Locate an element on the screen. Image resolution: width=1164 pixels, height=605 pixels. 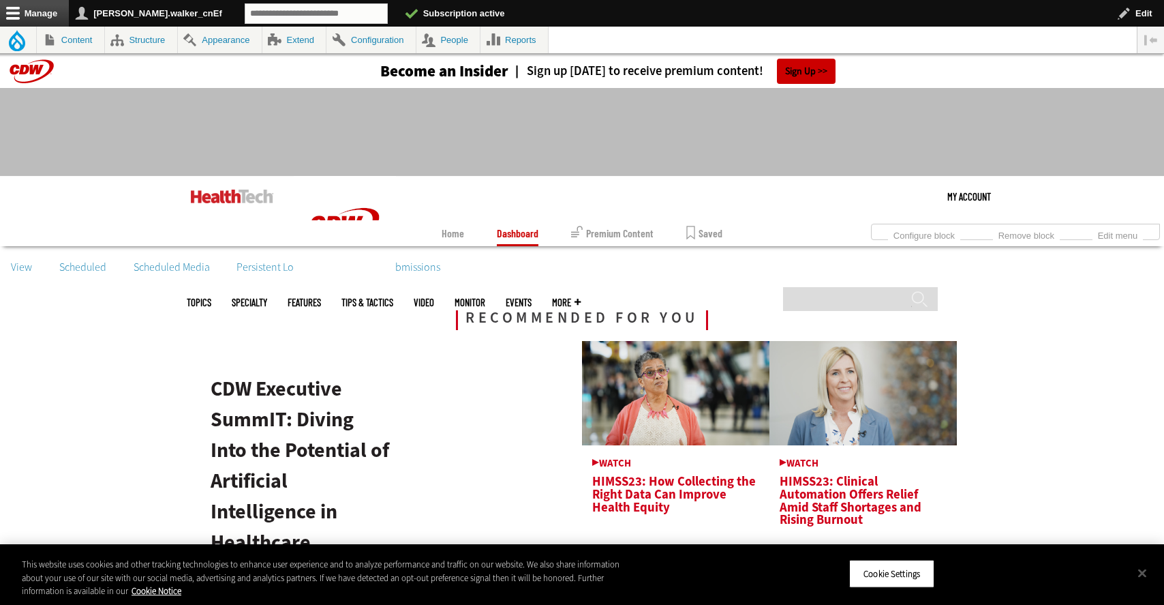
a: Premium Content is located at coordinates (612, 233).